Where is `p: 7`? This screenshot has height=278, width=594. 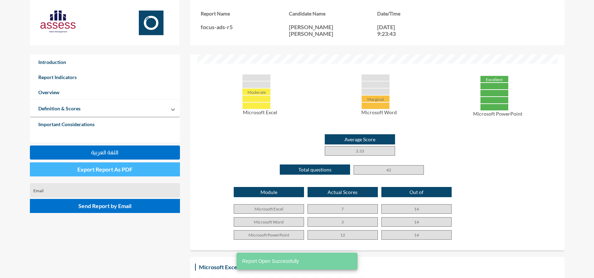 p: 7 is located at coordinates (342, 209).